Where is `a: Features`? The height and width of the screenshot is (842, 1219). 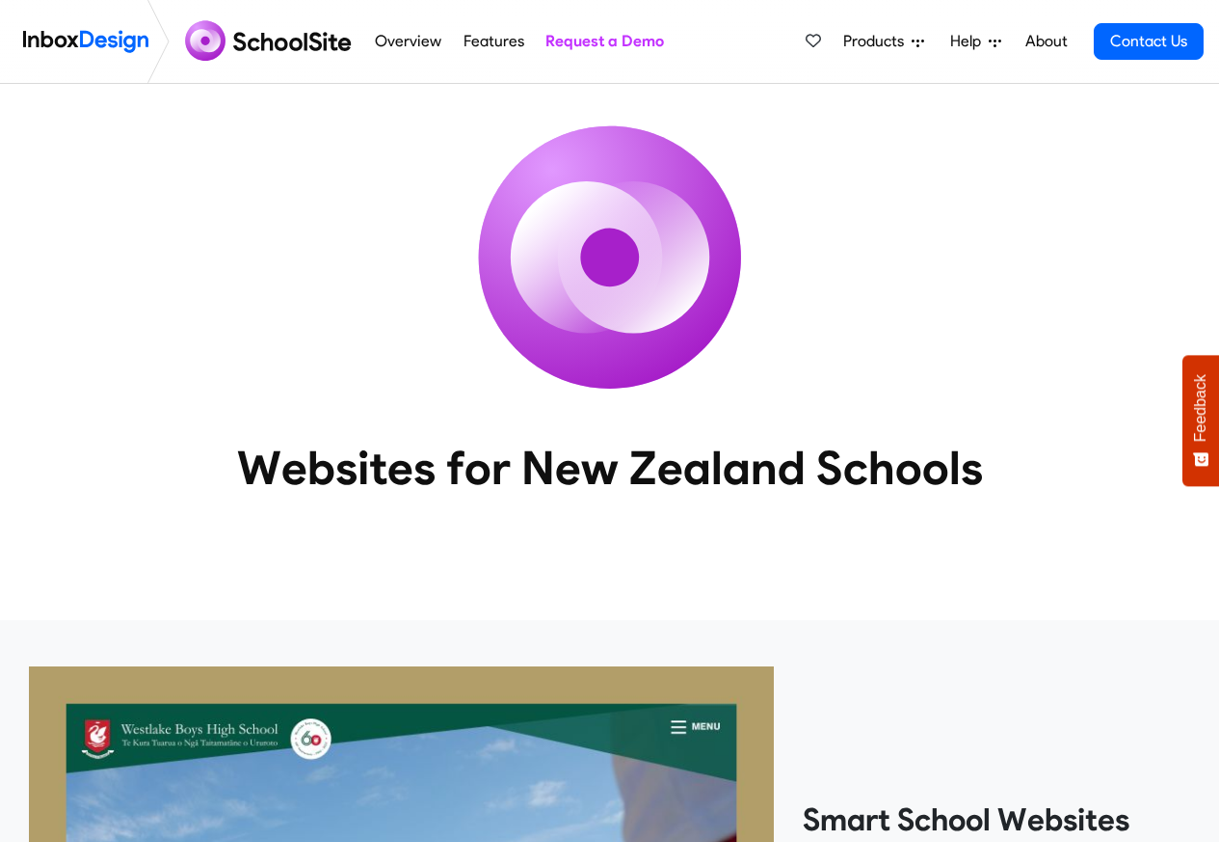 a: Features is located at coordinates (494, 41).